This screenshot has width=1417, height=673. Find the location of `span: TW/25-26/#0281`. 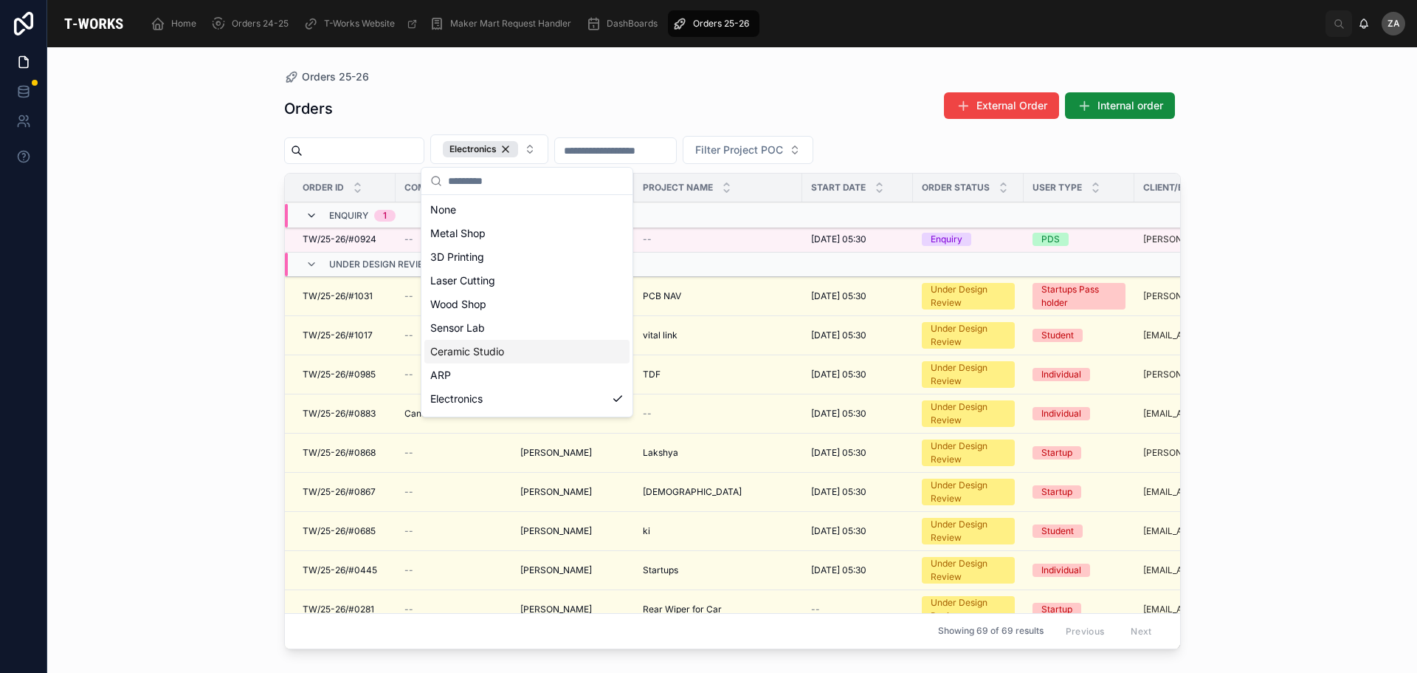

span: TW/25-26/#0281 is located at coordinates (338, 609).